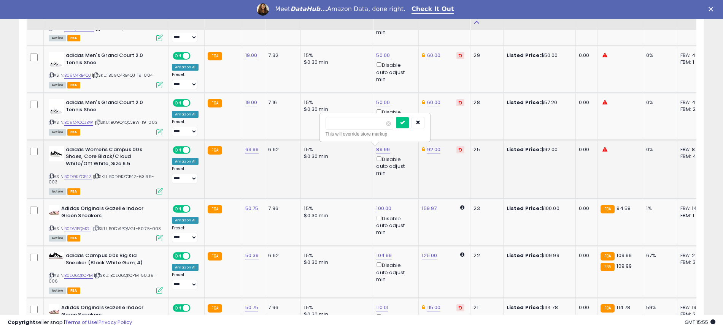  Describe the element at coordinates (693, 157) in the screenshot. I see `div: FBM: 4` at that location.